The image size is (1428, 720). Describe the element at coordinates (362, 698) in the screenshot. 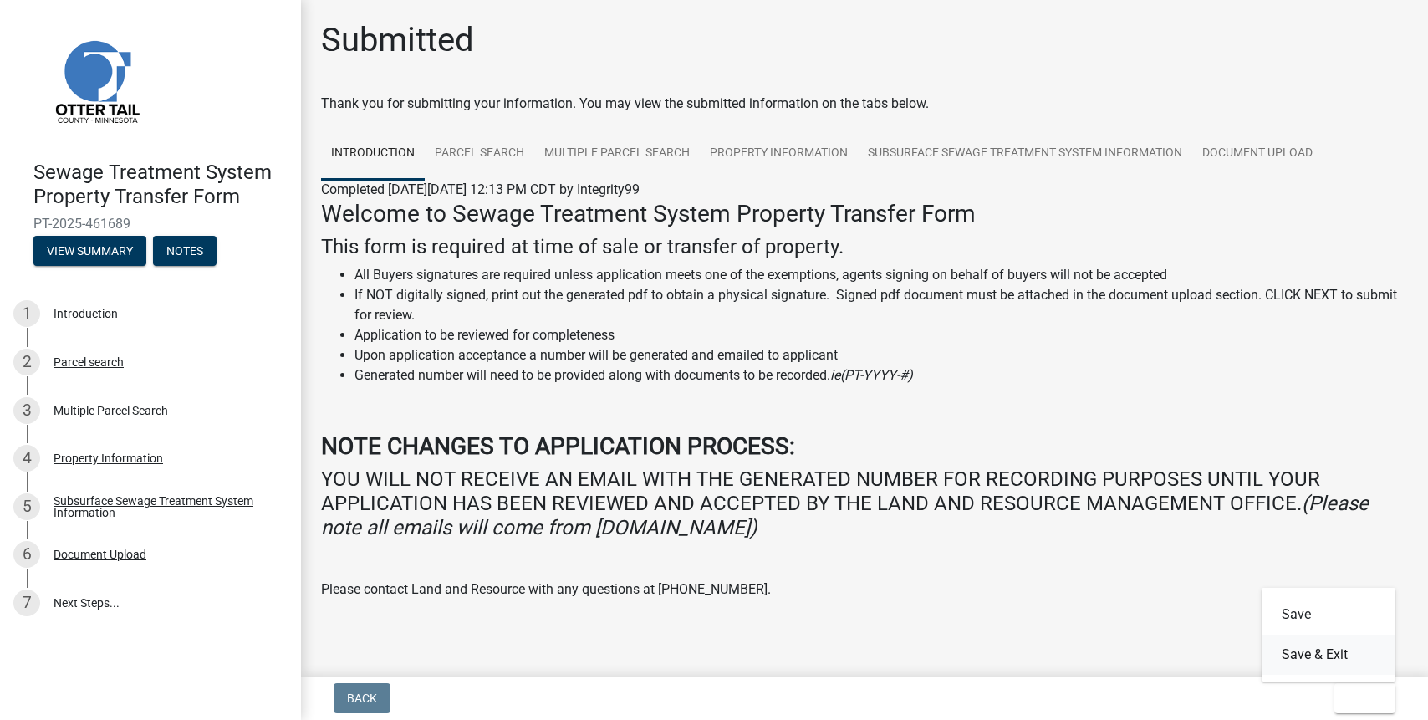

I see `button: Back` at that location.